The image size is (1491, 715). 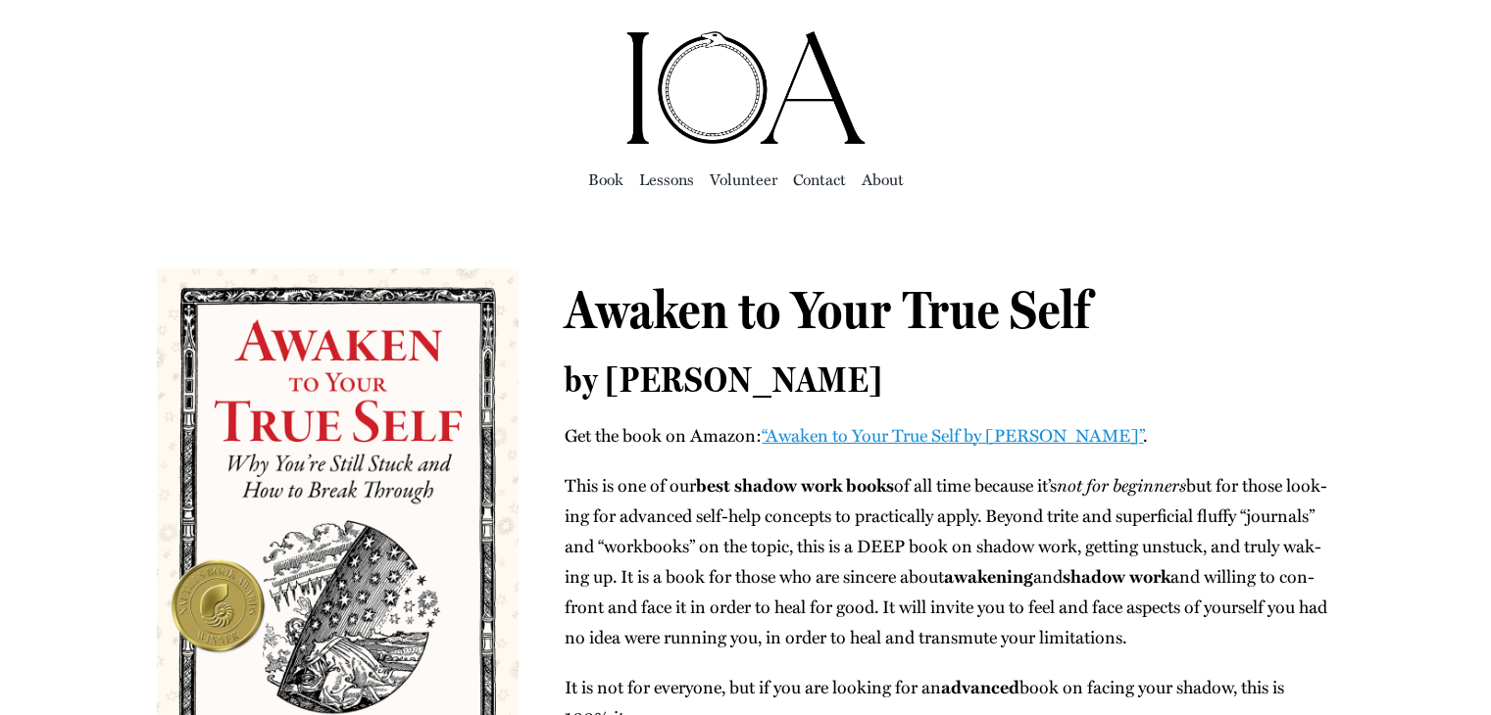 What do you see at coordinates (1116, 576) in the screenshot?
I see `b: shad­ow work` at bounding box center [1116, 576].